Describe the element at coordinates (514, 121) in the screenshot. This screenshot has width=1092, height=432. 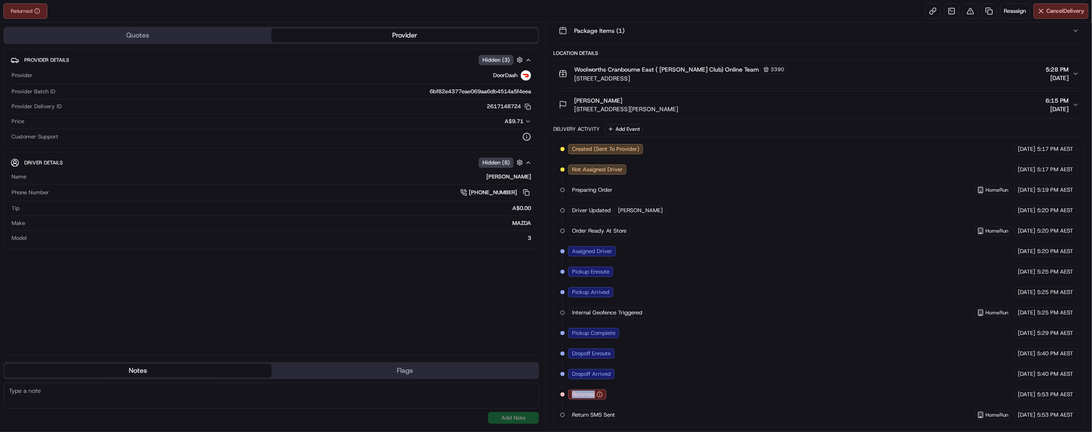
I see `span: A$9.71` at that location.